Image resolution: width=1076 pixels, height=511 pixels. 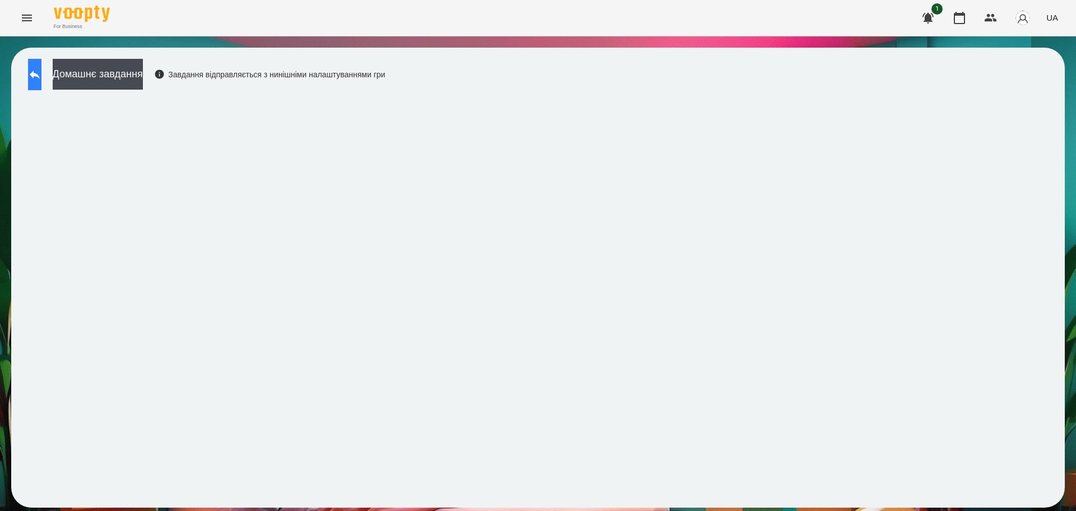 What do you see at coordinates (1023, 18) in the screenshot?
I see `img: avatar_s.png` at bounding box center [1023, 18].